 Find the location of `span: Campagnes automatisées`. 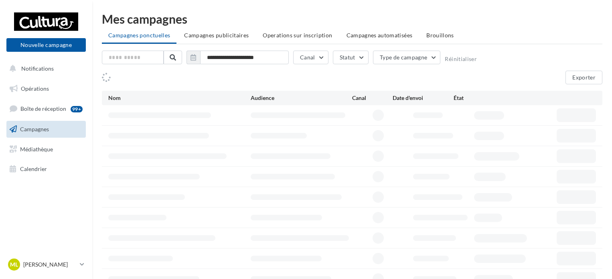

span: Campagnes automatisées is located at coordinates (380, 35).